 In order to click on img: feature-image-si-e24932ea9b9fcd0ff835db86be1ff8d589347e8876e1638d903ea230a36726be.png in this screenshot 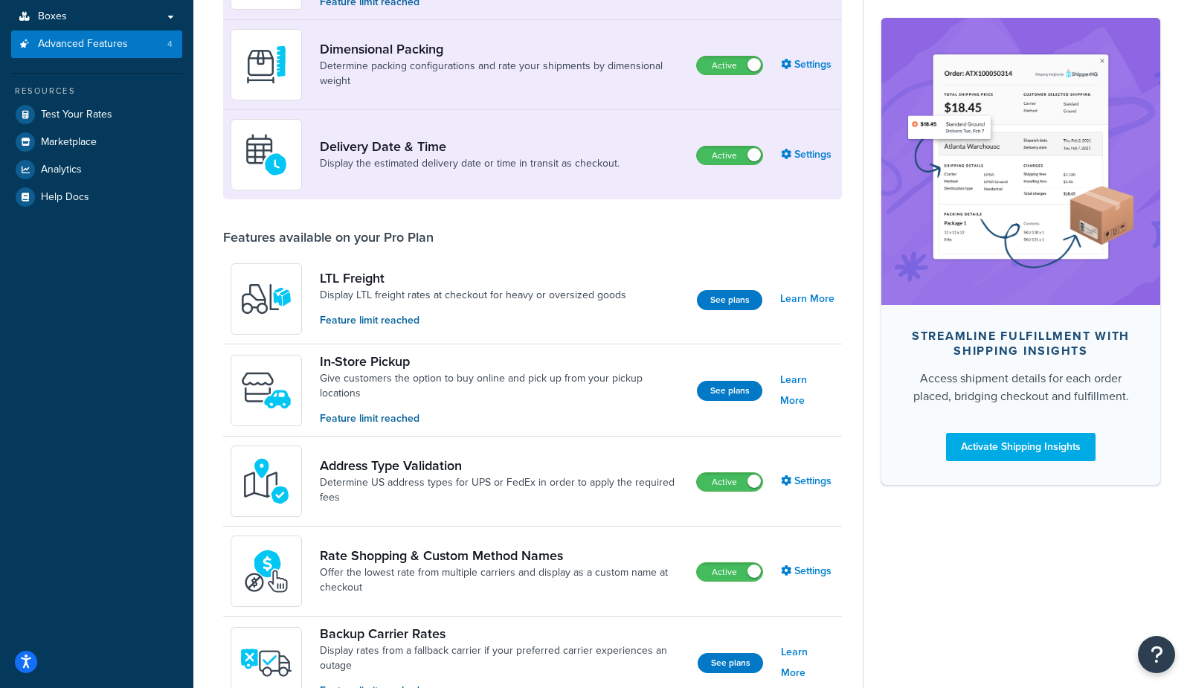, I will do `click(1020, 161)`.